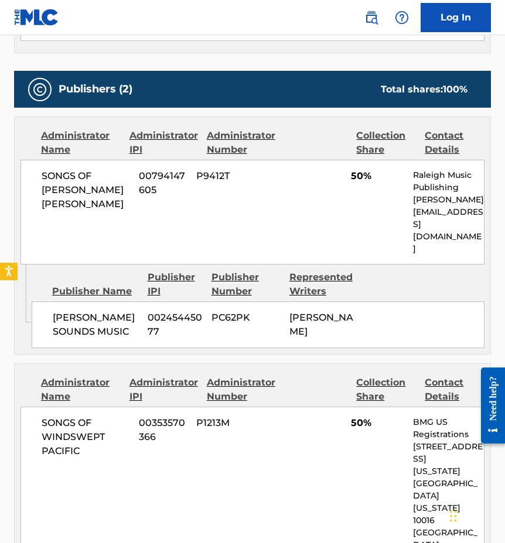 This screenshot has width=505, height=543. What do you see at coordinates (455, 89) in the screenshot?
I see `span: 100 %` at bounding box center [455, 89].